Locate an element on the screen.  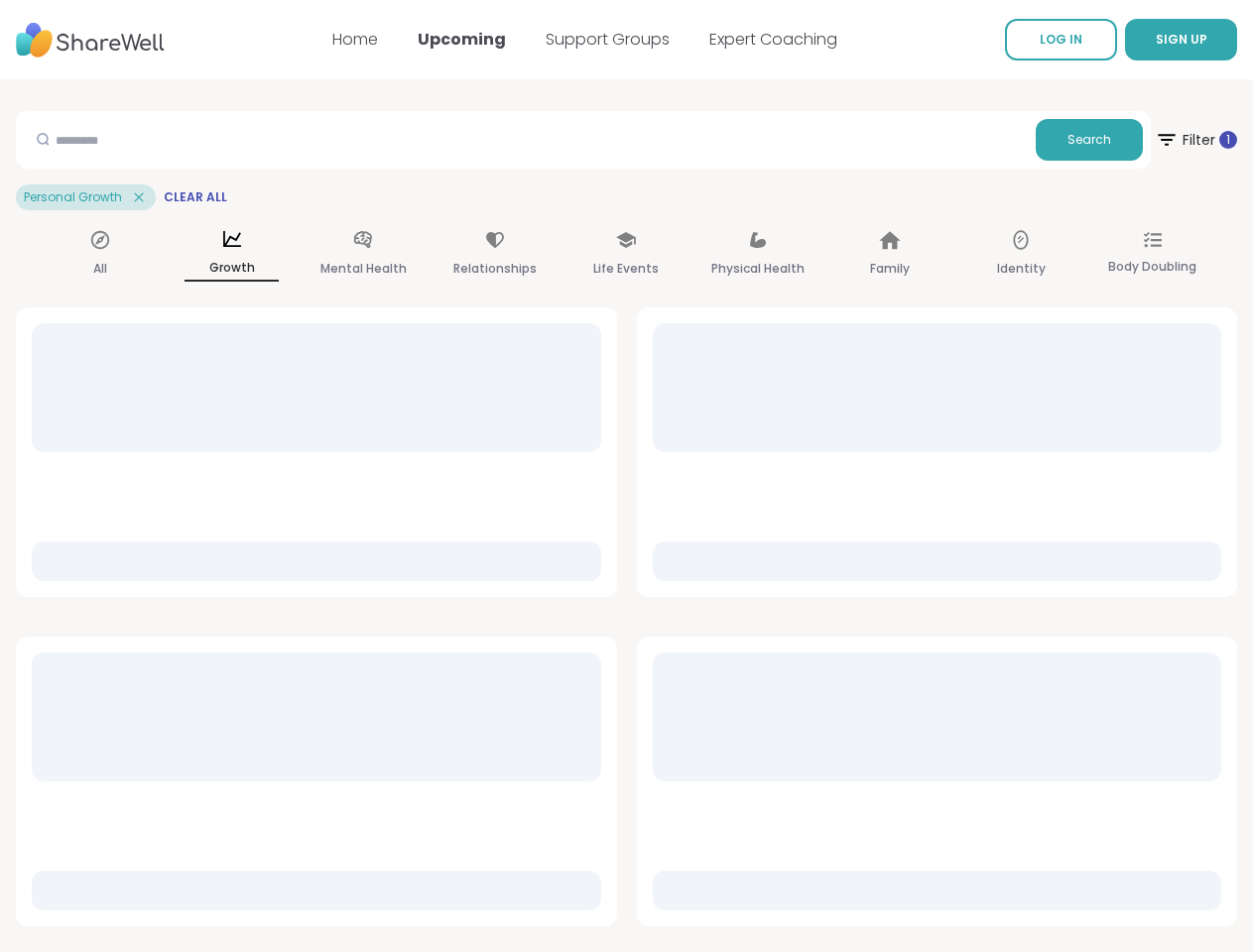
p: Mental Health is located at coordinates (363, 268).